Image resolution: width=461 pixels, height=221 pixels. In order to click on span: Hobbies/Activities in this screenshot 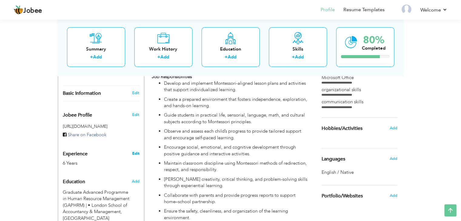, I will do `click(342, 129)`.